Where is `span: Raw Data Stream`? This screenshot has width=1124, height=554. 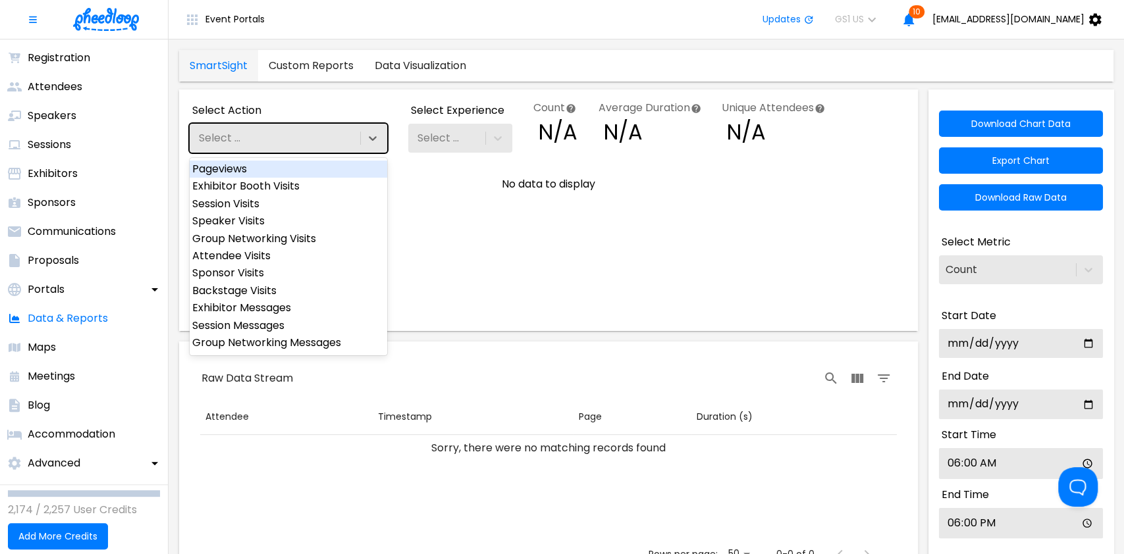
span: Raw Data Stream is located at coordinates (247, 378).